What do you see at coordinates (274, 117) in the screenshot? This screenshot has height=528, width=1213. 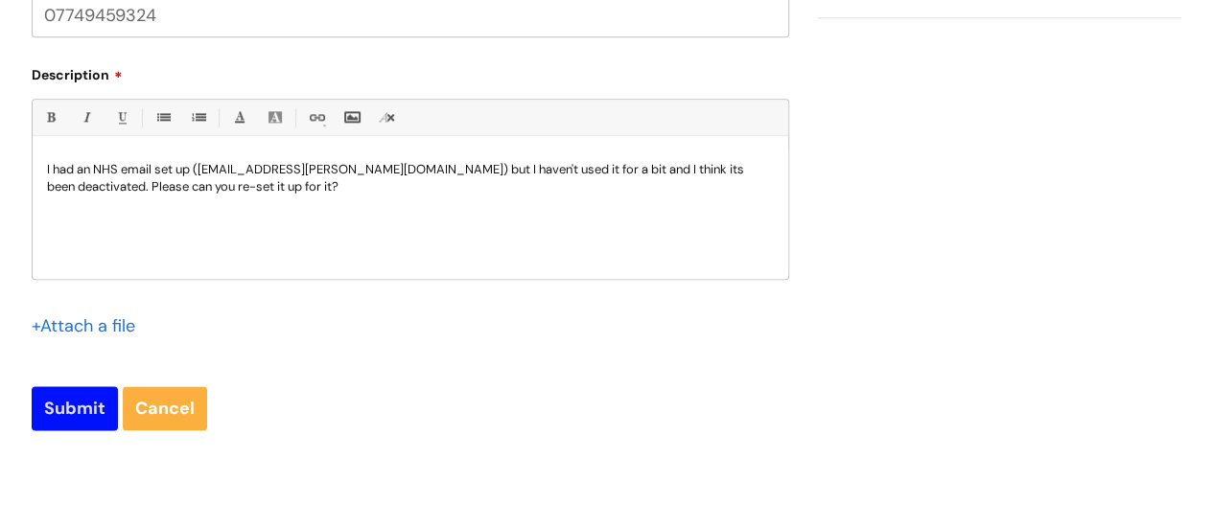 I see `a: Back Color` at bounding box center [274, 117].